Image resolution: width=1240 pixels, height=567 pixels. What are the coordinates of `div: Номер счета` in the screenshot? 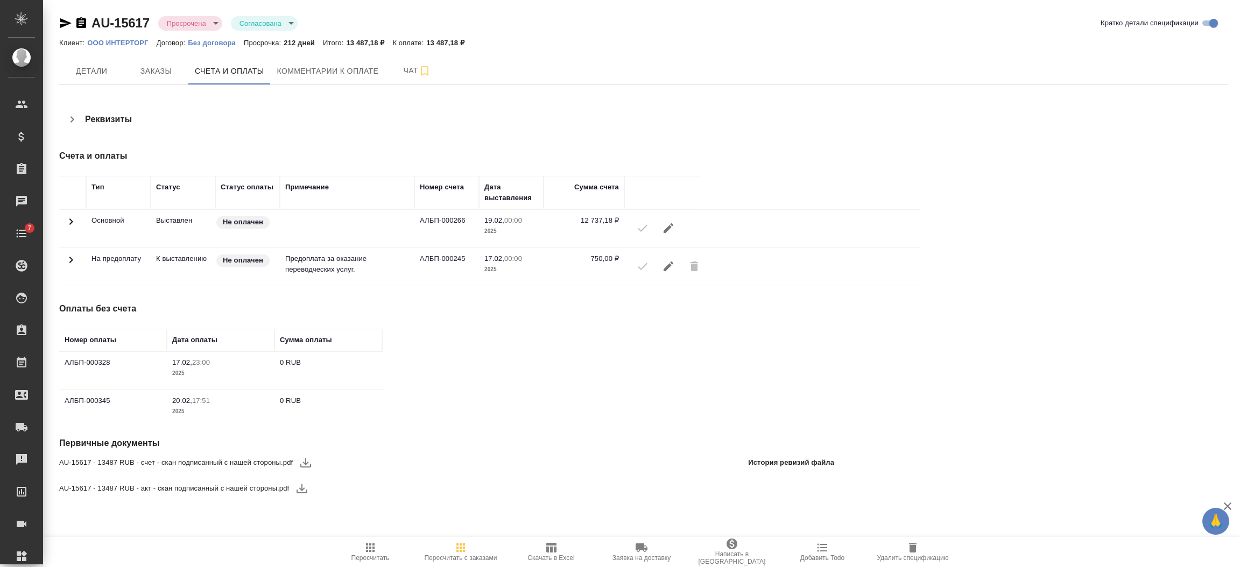 It's located at (442, 187).